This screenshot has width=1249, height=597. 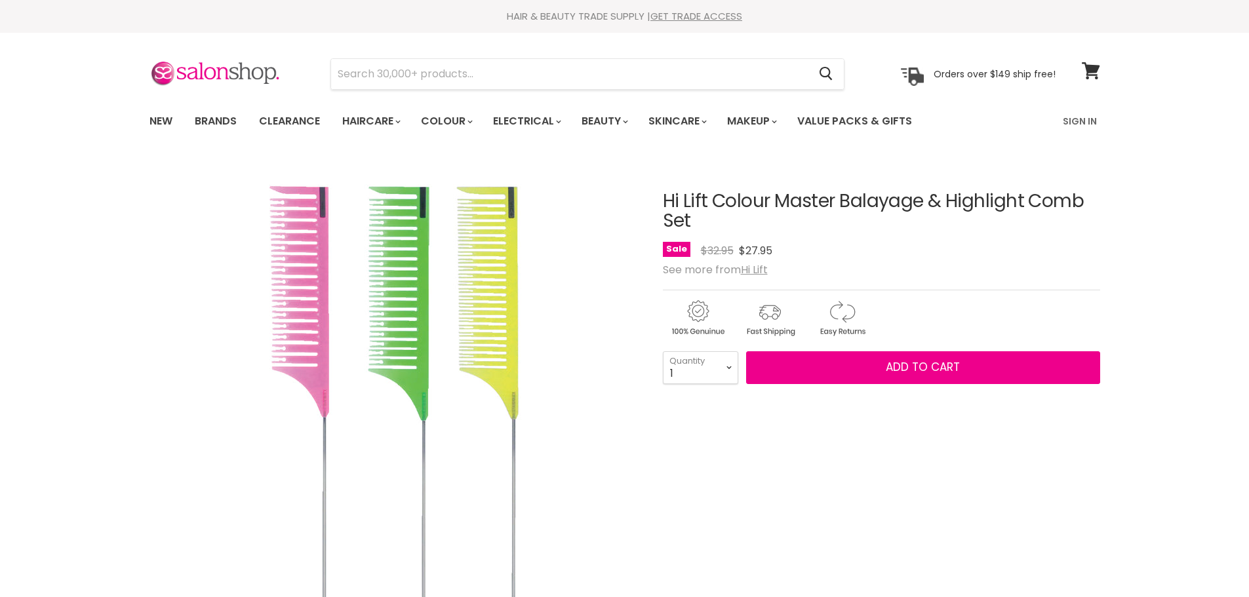 What do you see at coordinates (570, 74) in the screenshot?
I see `input: Search` at bounding box center [570, 74].